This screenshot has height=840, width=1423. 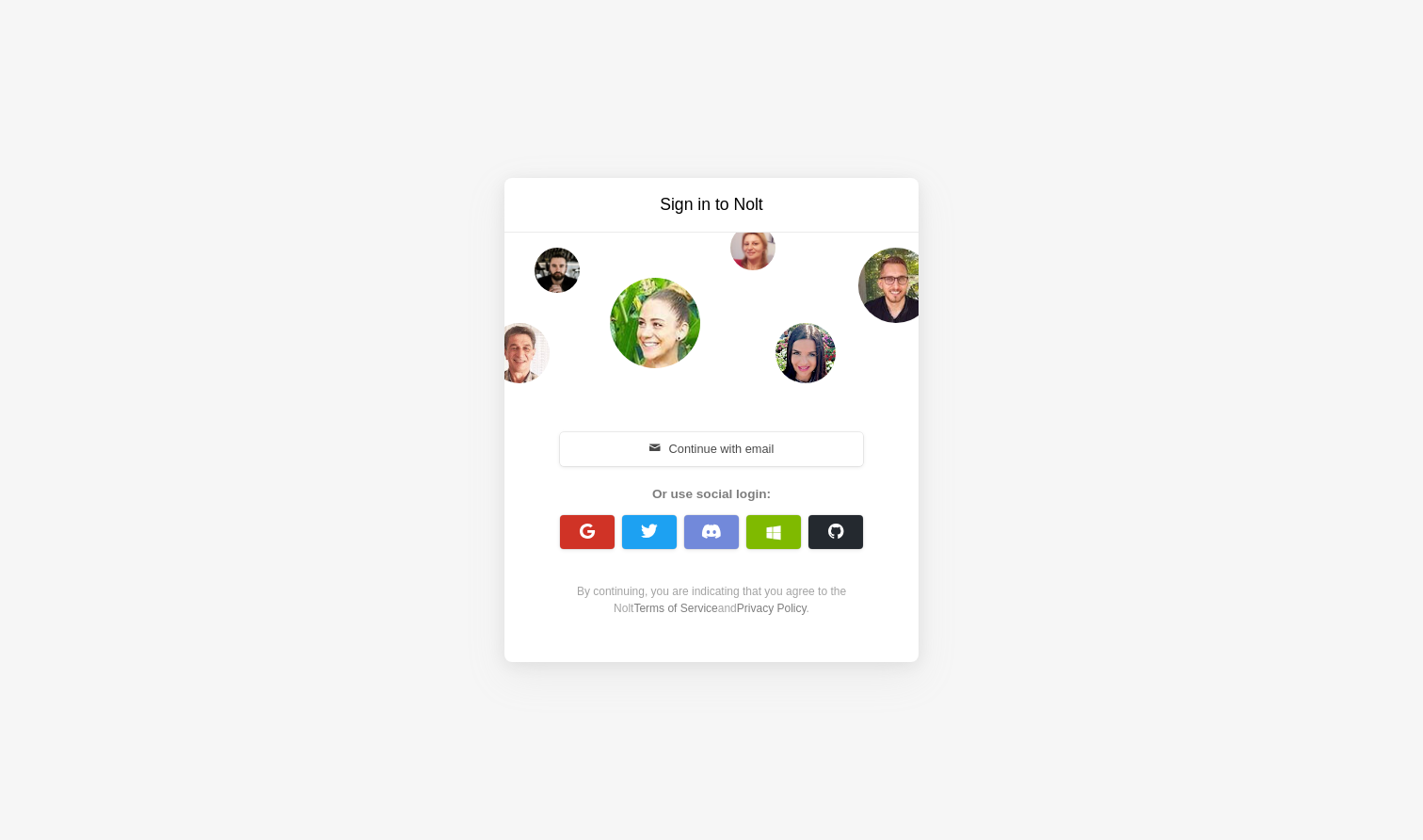 What do you see at coordinates (674, 608) in the screenshot?
I see `a: Terms of Service` at bounding box center [674, 608].